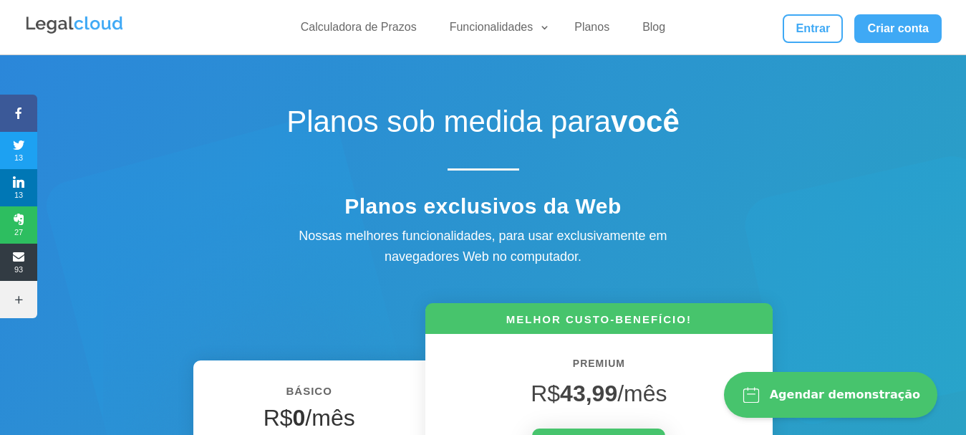 Image resolution: width=966 pixels, height=435 pixels. What do you see at coordinates (484, 246) in the screenshot?
I see `div: Nossas melhores funcionalidades, para usar exclusivamente em navegadores Web no computador.` at bounding box center [484, 246].